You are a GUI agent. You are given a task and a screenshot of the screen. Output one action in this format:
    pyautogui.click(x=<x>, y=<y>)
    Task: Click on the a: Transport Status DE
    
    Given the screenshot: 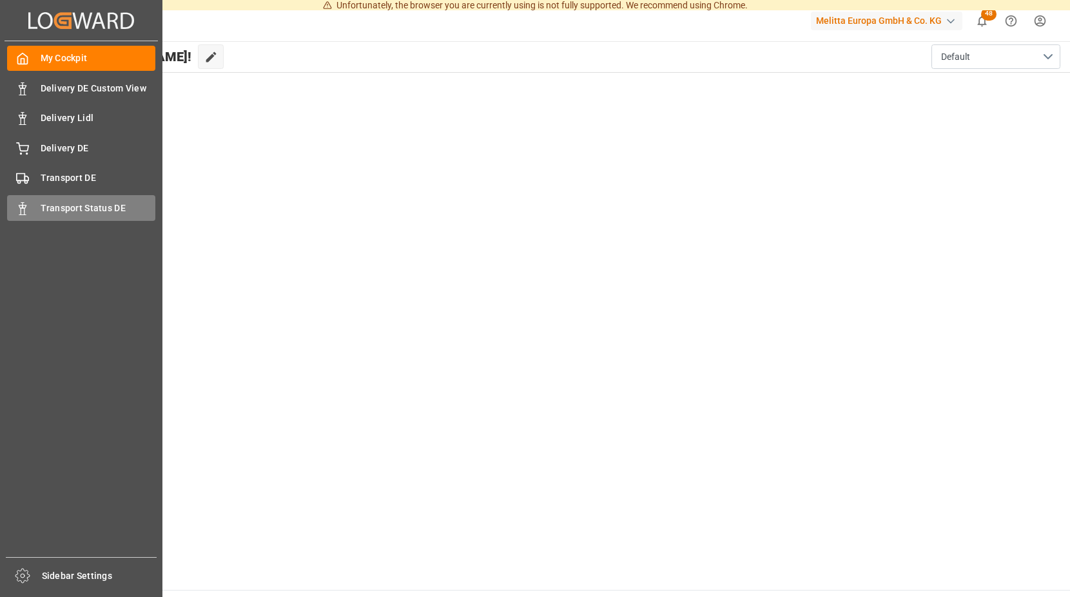 What is the action you would take?
    pyautogui.click(x=81, y=208)
    